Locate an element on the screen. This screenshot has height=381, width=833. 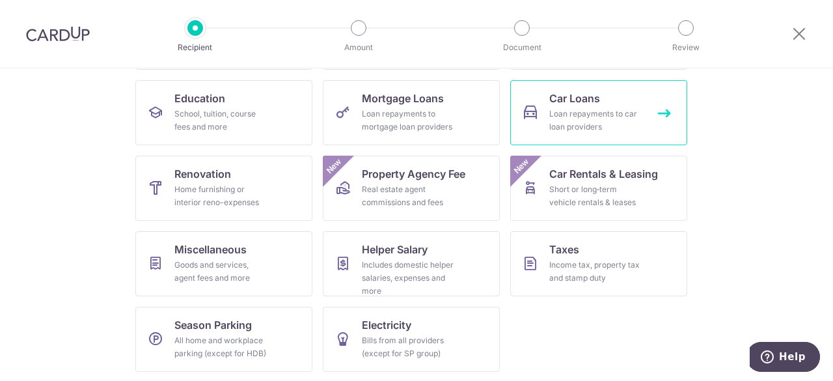
a: TaxesIncome tax, property tax and stamp duty is located at coordinates (599, 264).